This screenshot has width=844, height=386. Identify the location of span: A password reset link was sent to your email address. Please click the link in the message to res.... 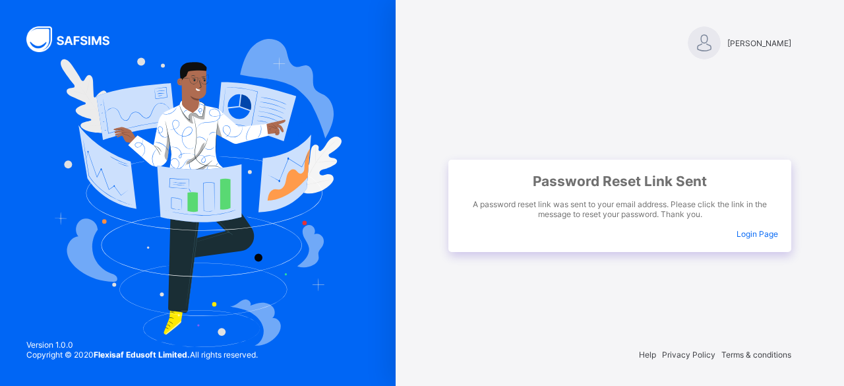
(620, 209).